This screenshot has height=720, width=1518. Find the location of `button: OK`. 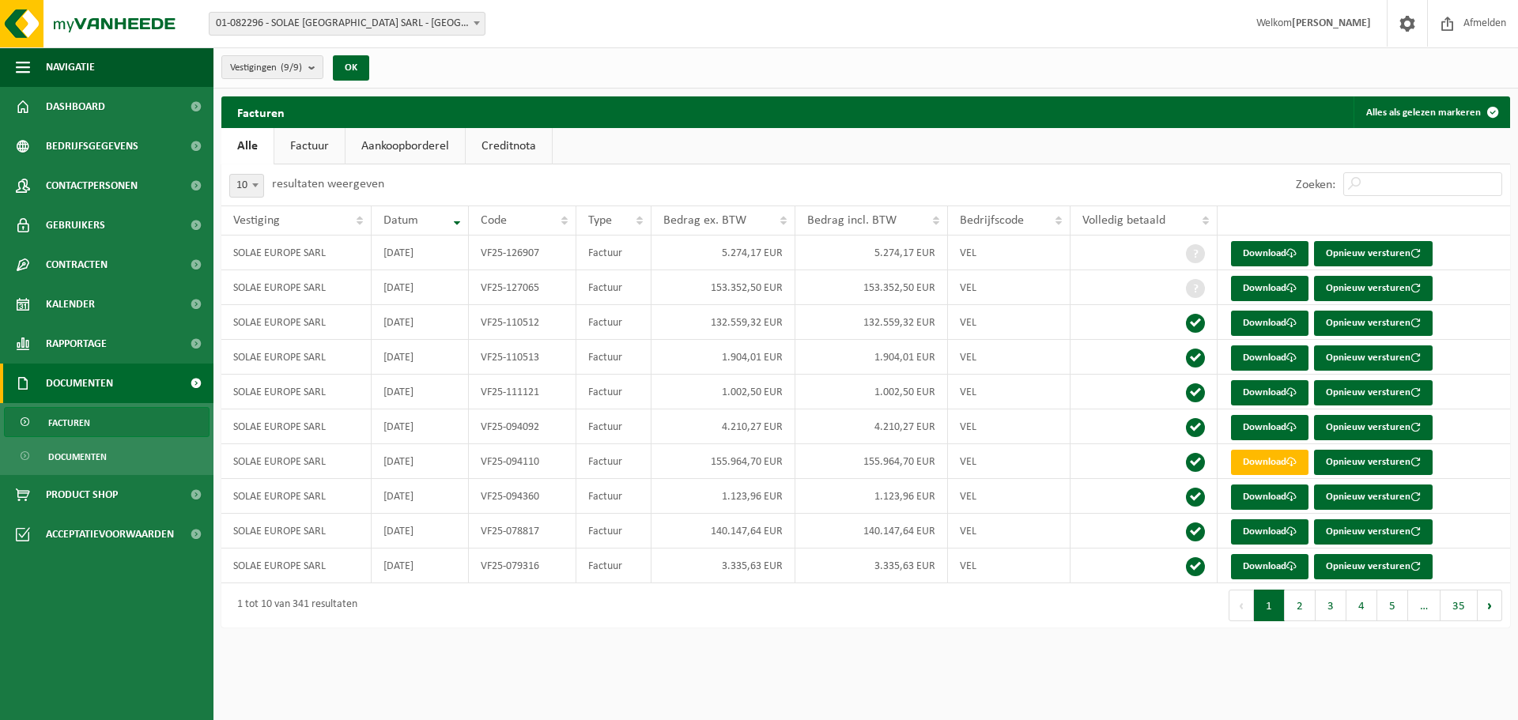

button: OK is located at coordinates (351, 68).